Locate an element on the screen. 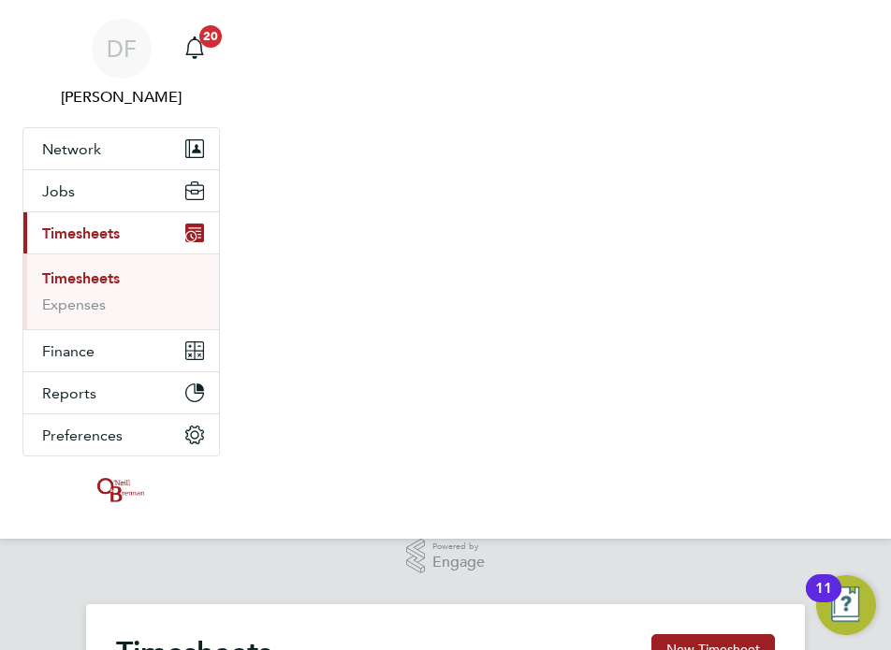 The width and height of the screenshot is (891, 650). span: Finance is located at coordinates (68, 351).